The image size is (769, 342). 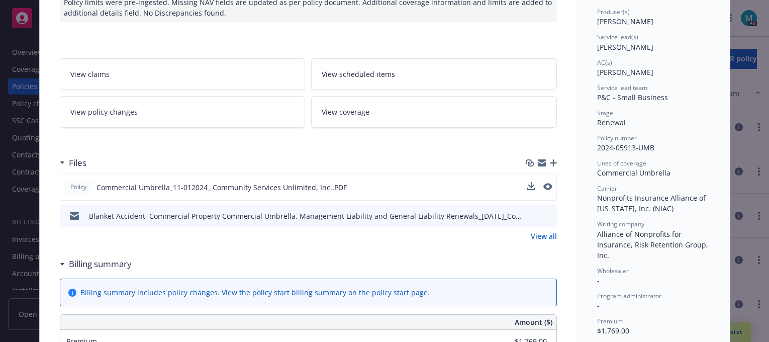 What do you see at coordinates (434, 74) in the screenshot?
I see `a: View scheduled items` at bounding box center [434, 74].